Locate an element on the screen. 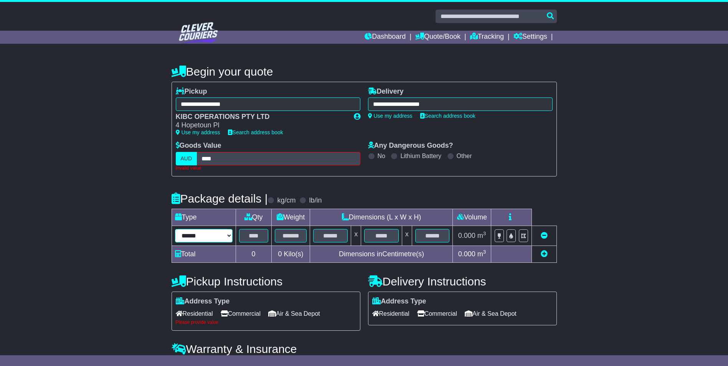 The height and width of the screenshot is (366, 728). span: 0 is located at coordinates (280, 254).